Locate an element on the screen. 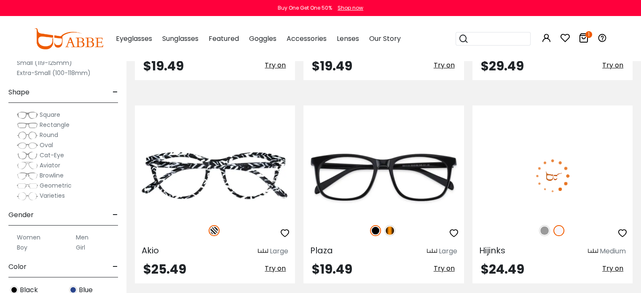 The width and height of the screenshot is (641, 293). span: Hijinks is located at coordinates (492, 250).